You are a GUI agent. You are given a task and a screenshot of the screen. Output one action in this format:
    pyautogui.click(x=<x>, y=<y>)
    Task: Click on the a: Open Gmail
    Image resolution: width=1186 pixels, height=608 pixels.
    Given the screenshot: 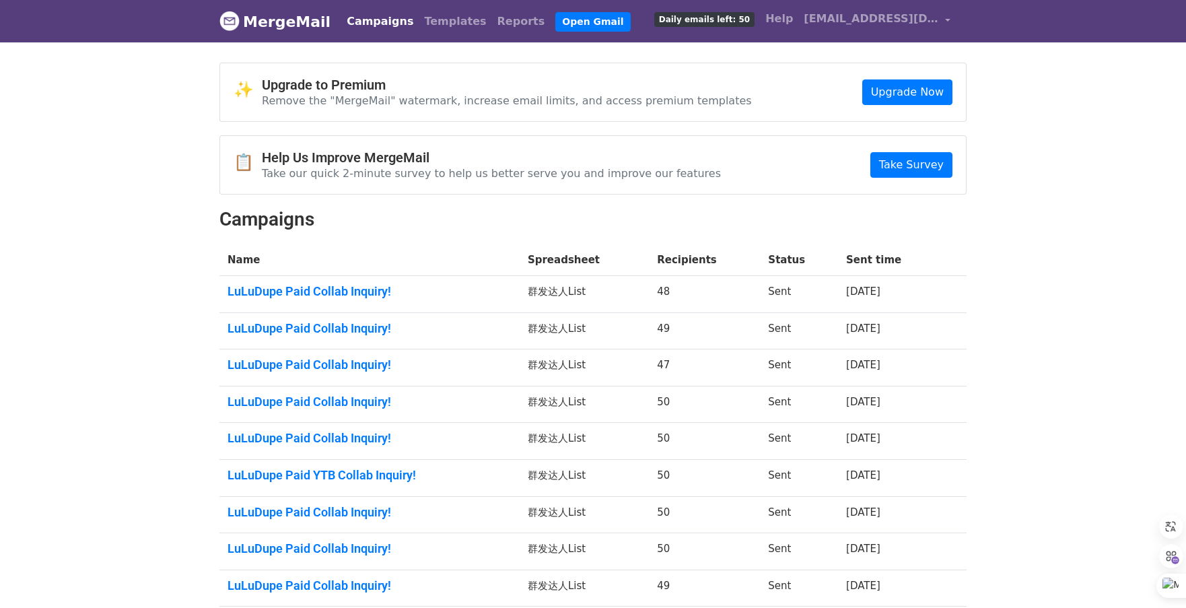 What is the action you would take?
    pyautogui.click(x=592, y=22)
    